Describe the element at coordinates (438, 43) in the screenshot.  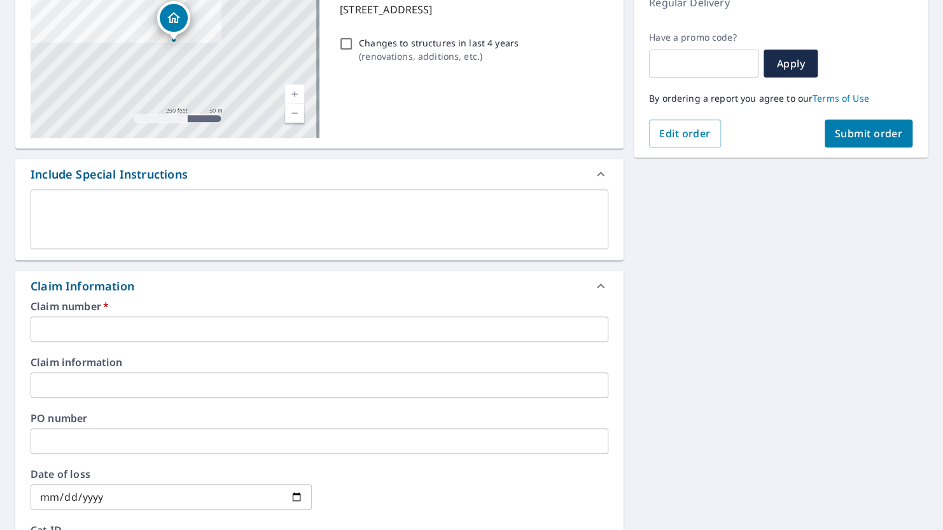
I see `p: Changes to structures in last 4 years` at that location.